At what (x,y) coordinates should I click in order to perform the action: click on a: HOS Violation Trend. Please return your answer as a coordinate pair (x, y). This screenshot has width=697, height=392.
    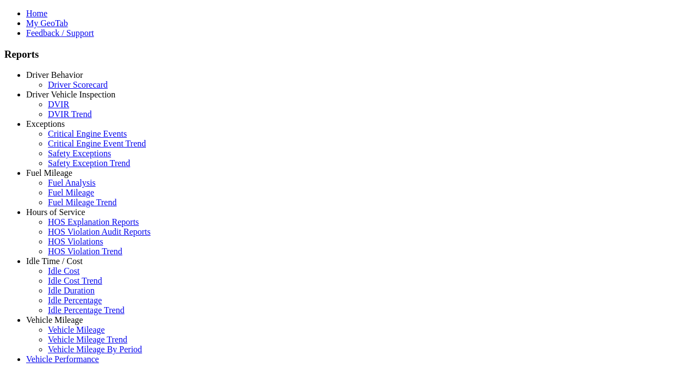
    Looking at the image, I should click on (85, 251).